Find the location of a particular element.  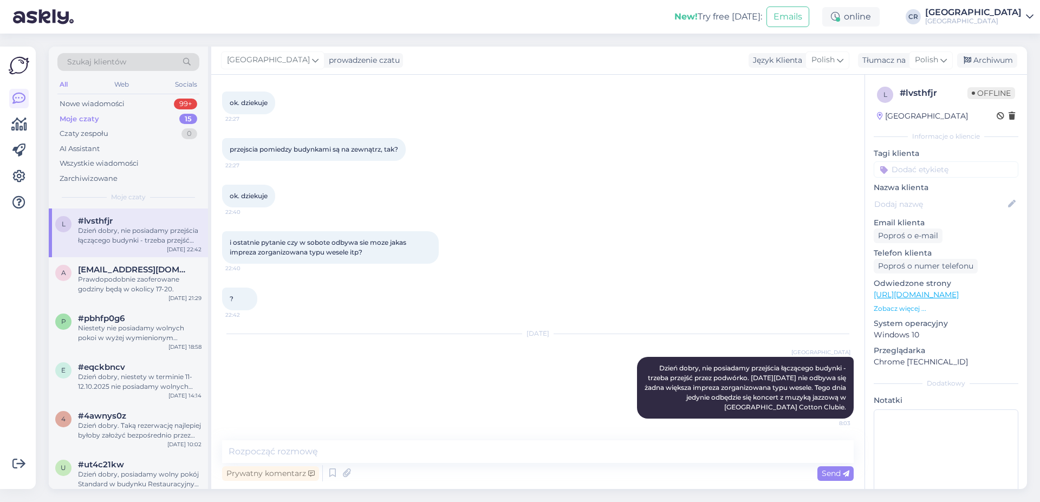

span: Moje czaty is located at coordinates (128, 197).